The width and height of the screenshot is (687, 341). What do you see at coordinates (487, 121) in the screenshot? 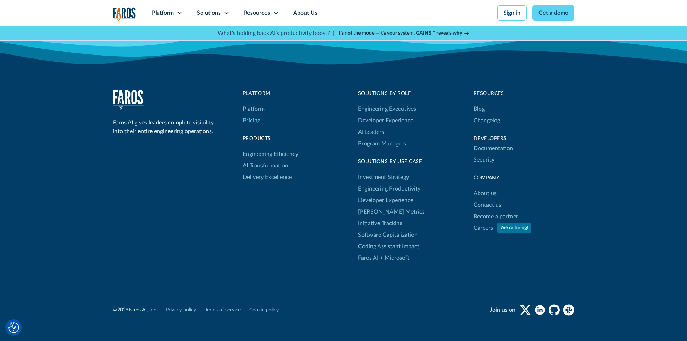
I see `a: Changelog` at bounding box center [487, 121].